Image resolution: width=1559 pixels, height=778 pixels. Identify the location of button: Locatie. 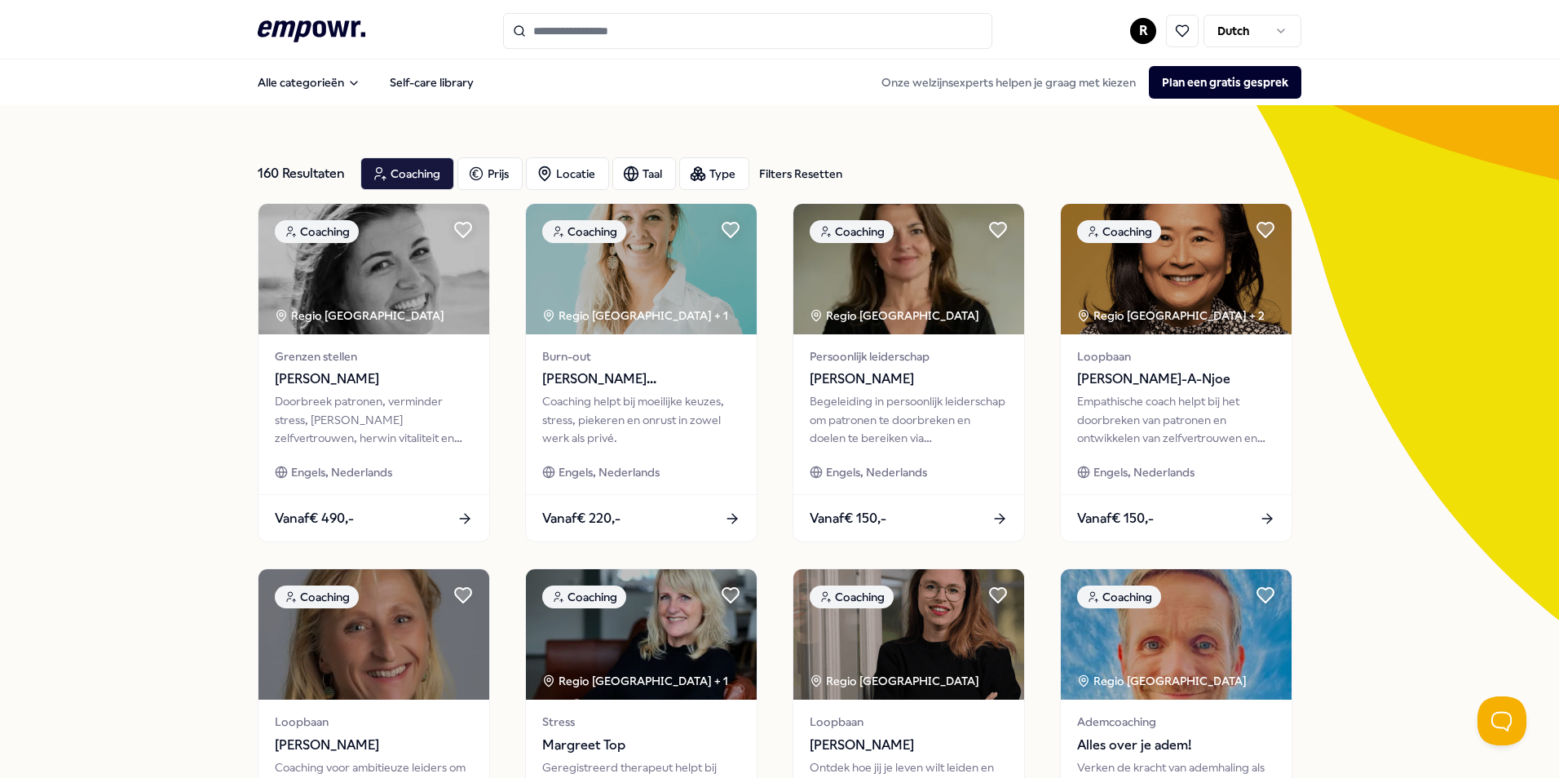
(567, 174).